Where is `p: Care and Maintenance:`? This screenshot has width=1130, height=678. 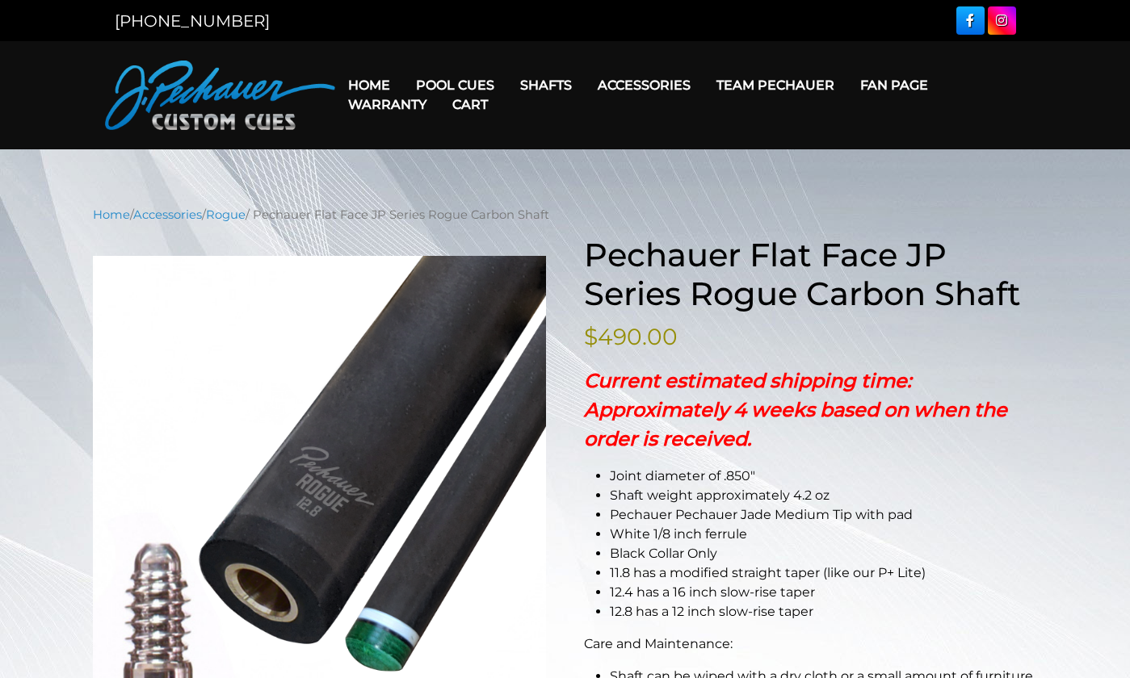 p: Care and Maintenance: is located at coordinates (811, 644).